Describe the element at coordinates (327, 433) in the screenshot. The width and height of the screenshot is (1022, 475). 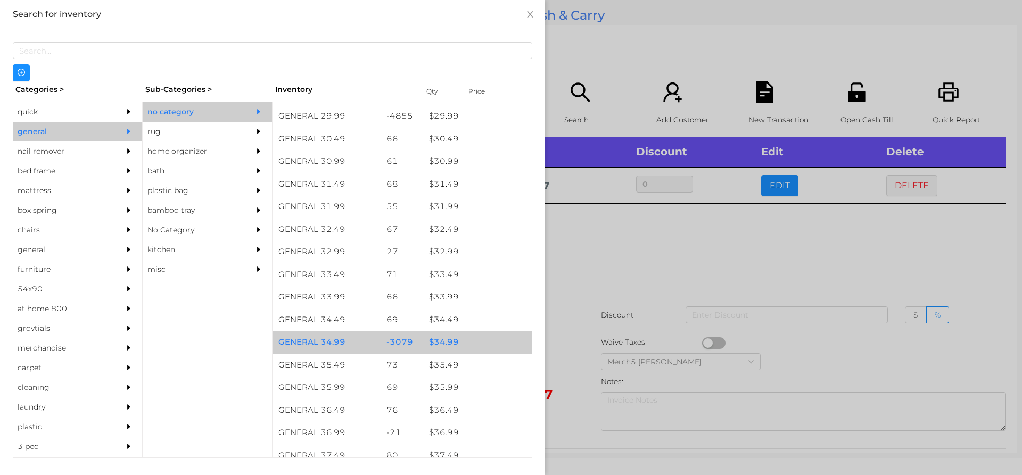
I see `div: GENERAL 36.99` at that location.